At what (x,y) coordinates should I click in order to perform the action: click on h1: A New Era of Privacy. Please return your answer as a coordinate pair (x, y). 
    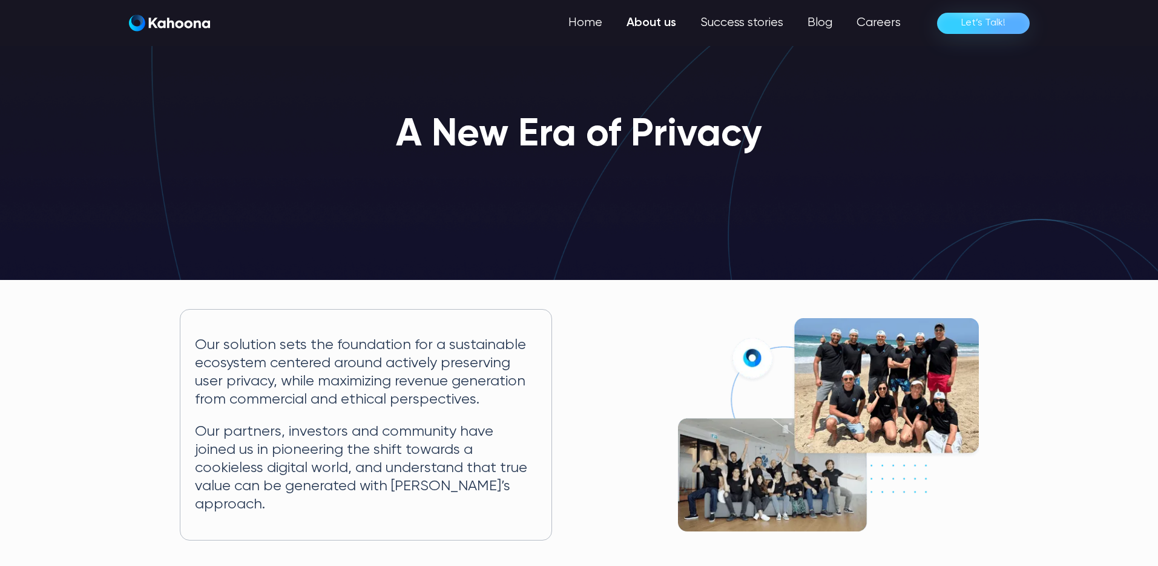
    Looking at the image, I should click on (579, 135).